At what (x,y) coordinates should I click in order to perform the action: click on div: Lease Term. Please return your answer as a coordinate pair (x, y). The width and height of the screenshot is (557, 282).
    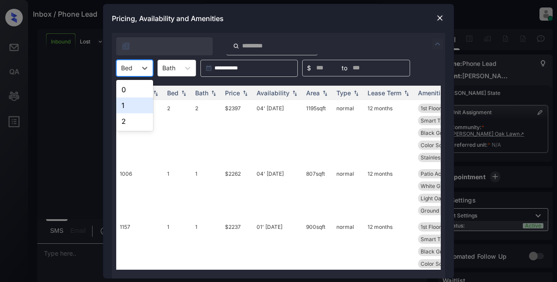
    Looking at the image, I should click on (384, 93).